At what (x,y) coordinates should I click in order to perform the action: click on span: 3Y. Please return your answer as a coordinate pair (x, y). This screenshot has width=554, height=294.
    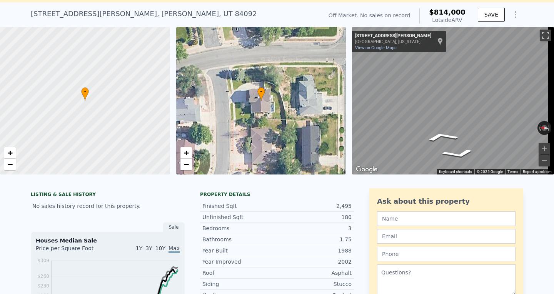
    Looking at the image, I should click on (149, 249).